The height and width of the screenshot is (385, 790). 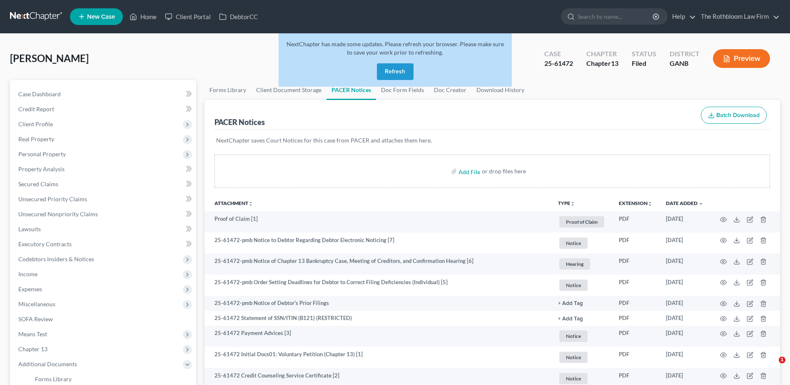 I want to click on div: 25-61472, so click(x=559, y=63).